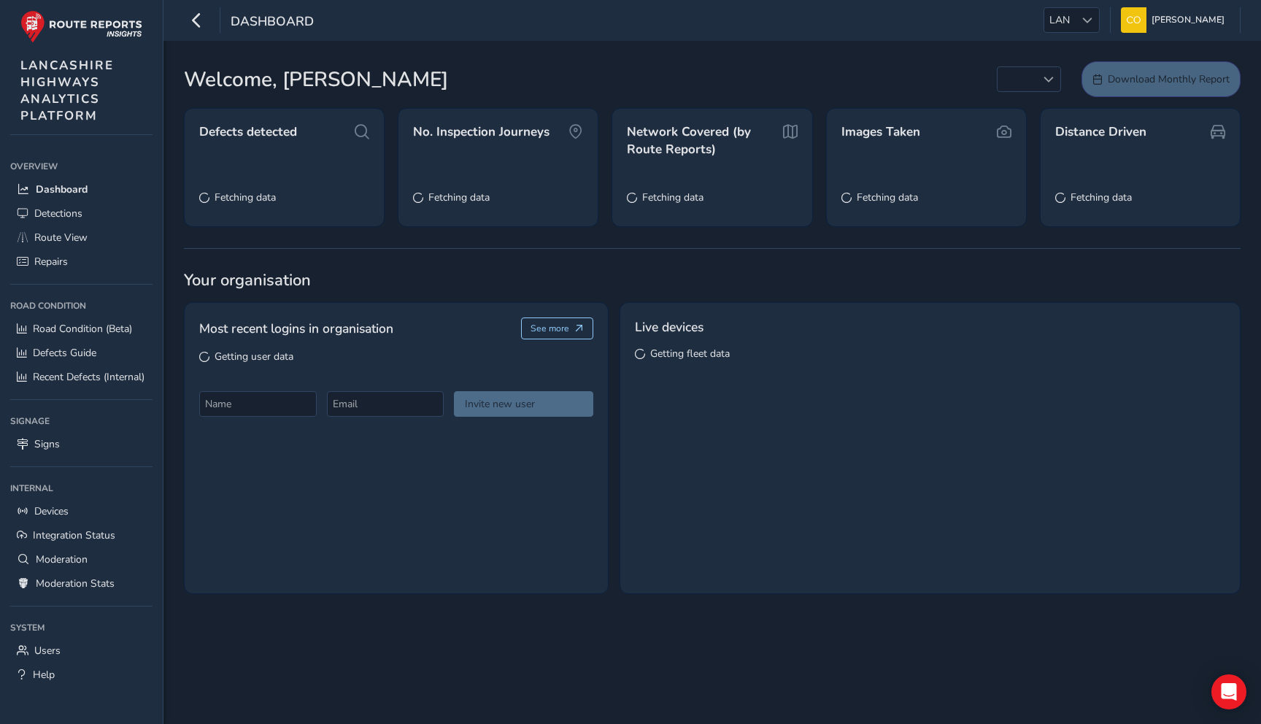 Image resolution: width=1261 pixels, height=724 pixels. I want to click on a: Integration Status, so click(81, 535).